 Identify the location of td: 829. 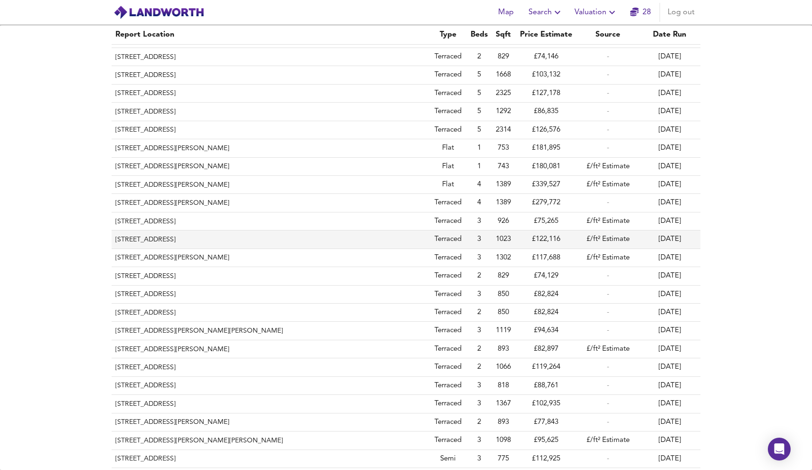
(503, 276).